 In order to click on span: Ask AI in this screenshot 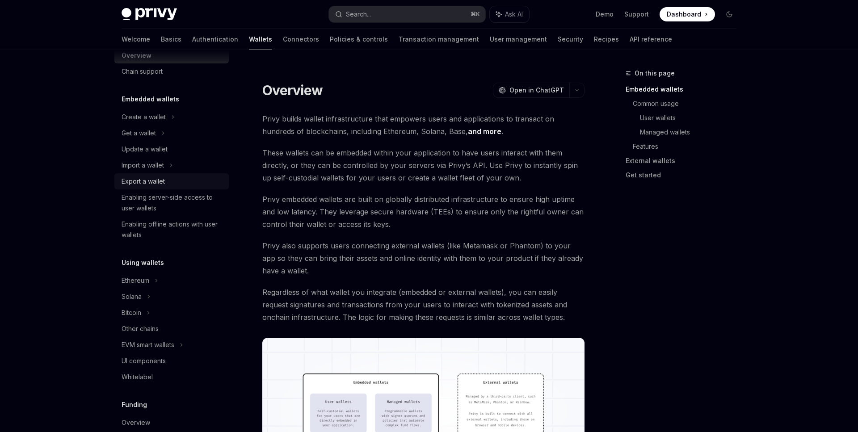, I will do `click(514, 14)`.